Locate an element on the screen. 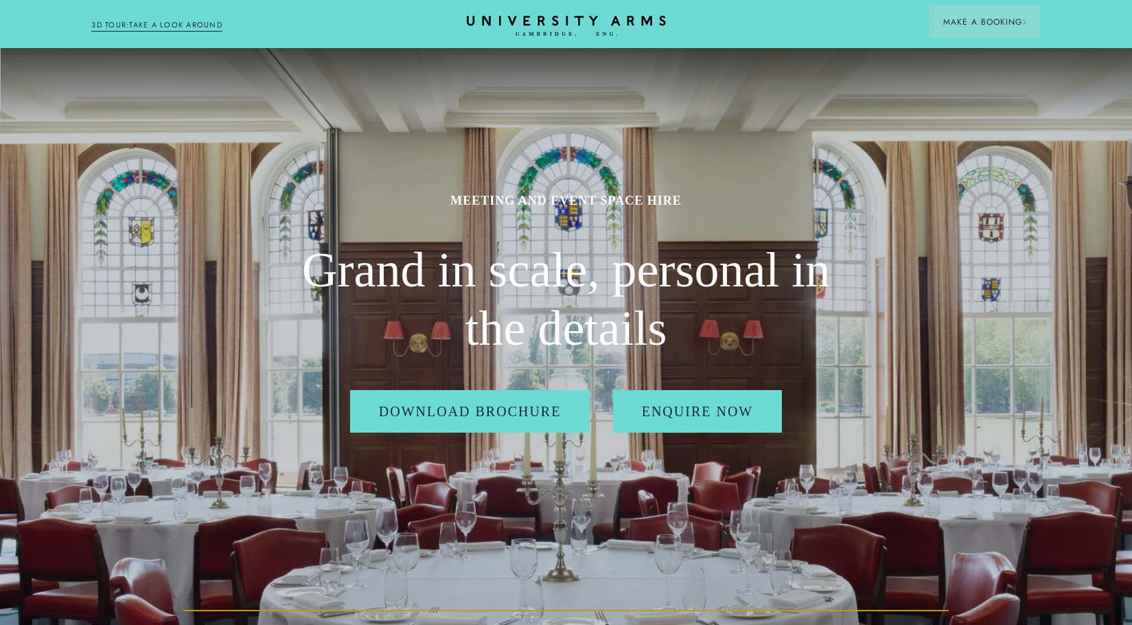  button: Make a BookingArrow icon is located at coordinates (985, 22).